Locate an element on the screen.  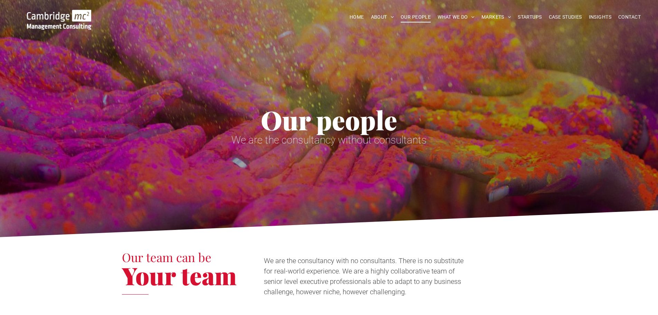
a: ABOUT is located at coordinates (382, 17).